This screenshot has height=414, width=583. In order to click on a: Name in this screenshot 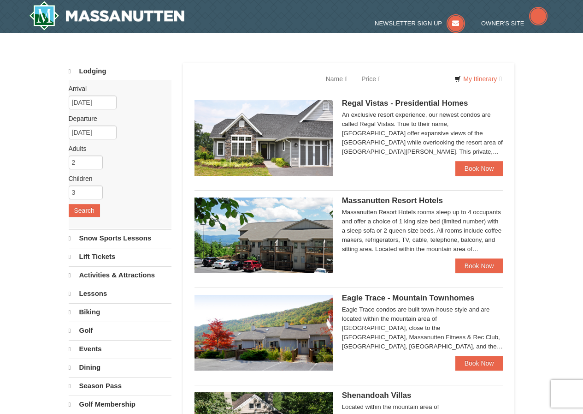, I will do `click(337, 79)`.